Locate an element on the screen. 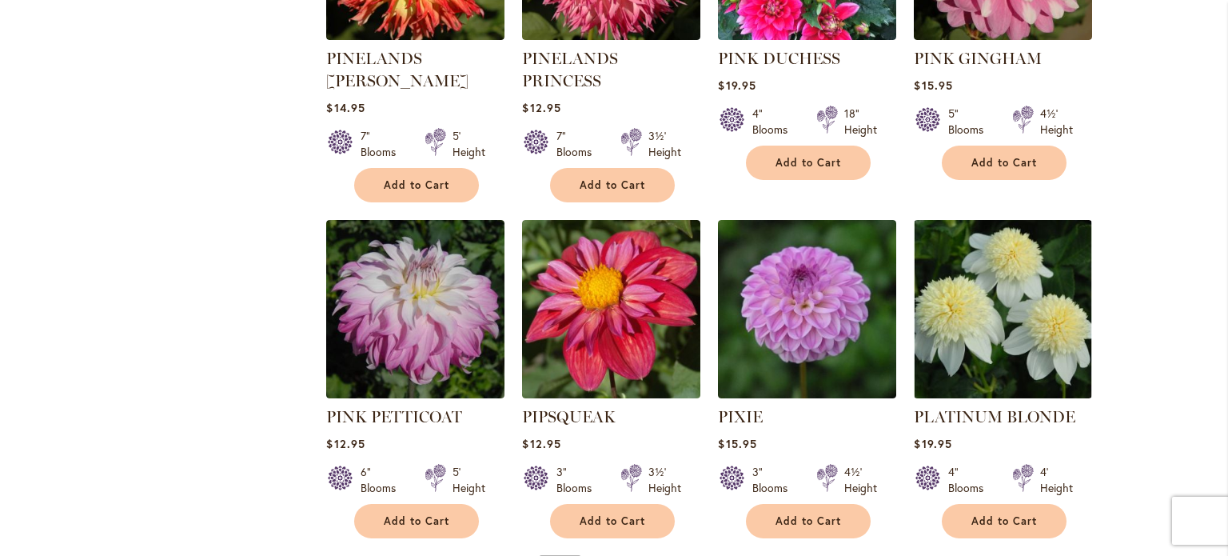  div: 18" Height is located at coordinates (860, 122).